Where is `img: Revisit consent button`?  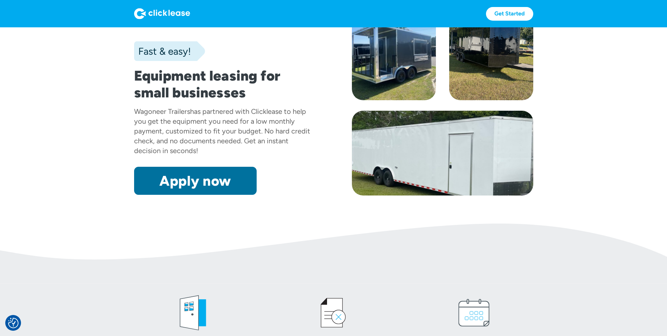 img: Revisit consent button is located at coordinates (13, 323).